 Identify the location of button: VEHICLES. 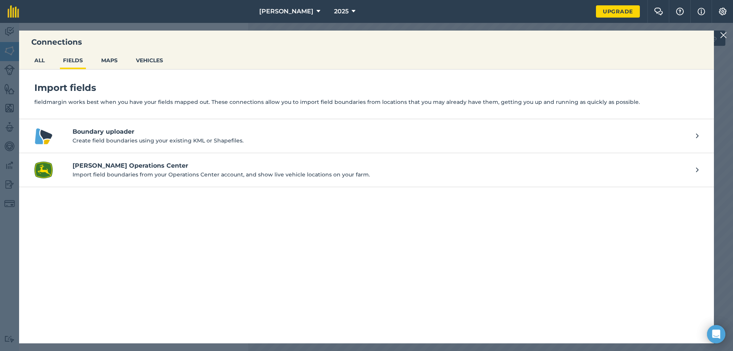
(149, 60).